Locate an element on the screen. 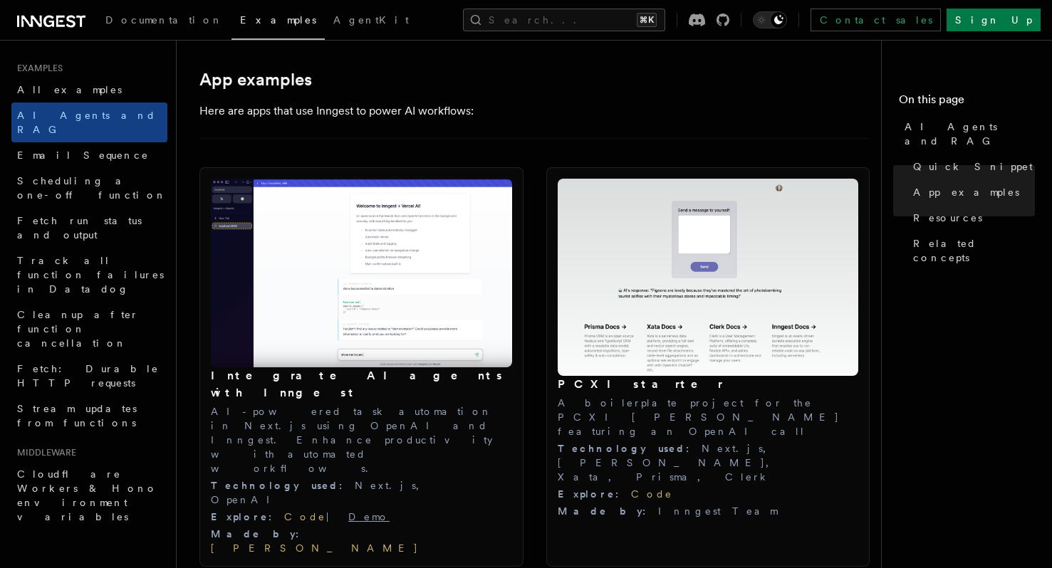 The width and height of the screenshot is (1052, 568). h3: PCXI starter is located at coordinates (708, 385).